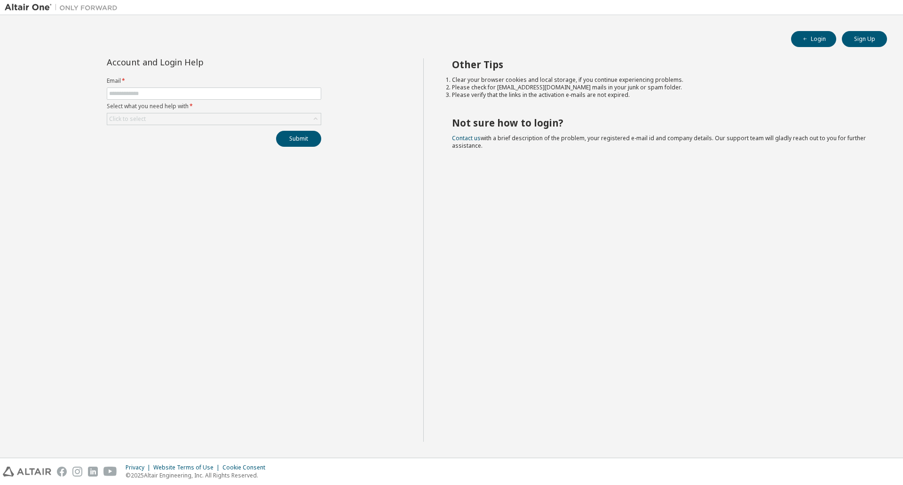 The width and height of the screenshot is (903, 485). What do you see at coordinates (27, 471) in the screenshot?
I see `img: altair_logo.svg` at bounding box center [27, 471].